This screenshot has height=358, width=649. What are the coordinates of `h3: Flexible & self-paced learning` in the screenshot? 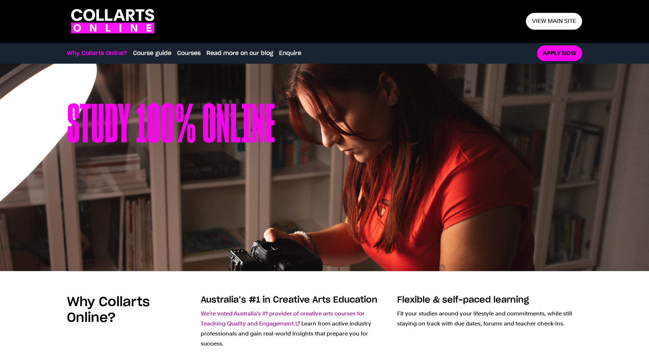 It's located at (490, 300).